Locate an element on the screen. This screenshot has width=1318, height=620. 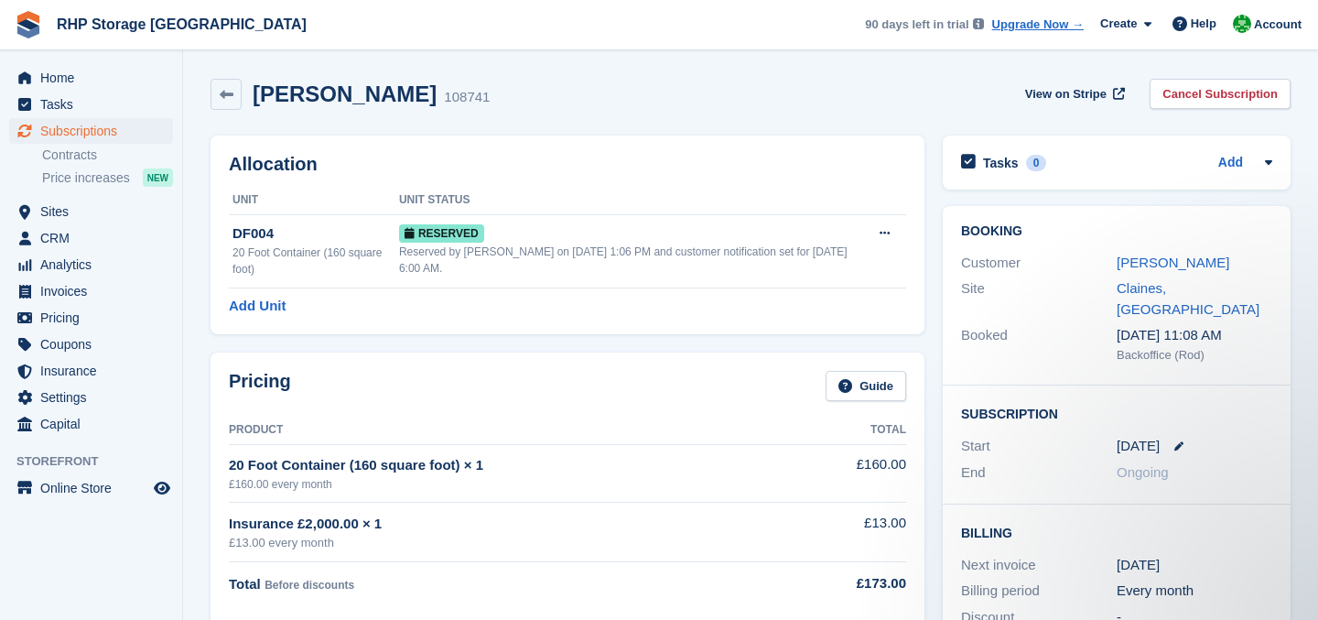
span: Sites is located at coordinates (95, 211).